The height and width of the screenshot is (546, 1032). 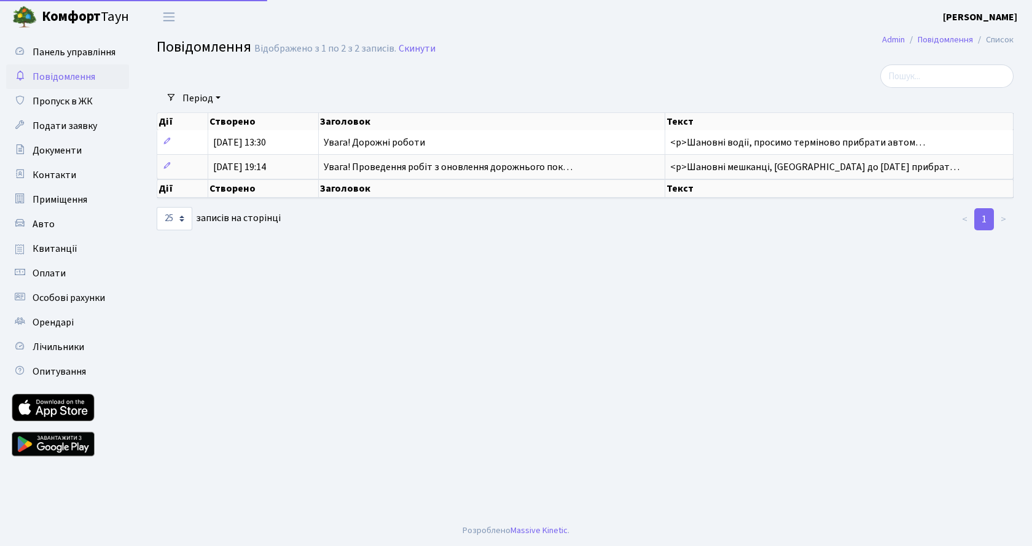 What do you see at coordinates (57, 150) in the screenshot?
I see `span: Документи` at bounding box center [57, 150].